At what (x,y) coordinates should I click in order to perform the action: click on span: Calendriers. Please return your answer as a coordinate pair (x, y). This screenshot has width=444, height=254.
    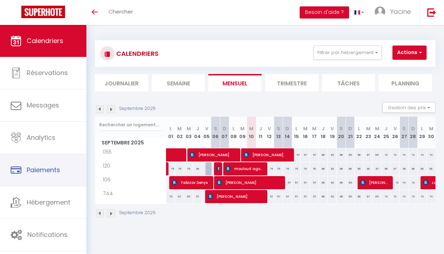
    Looking at the image, I should click on (45, 40).